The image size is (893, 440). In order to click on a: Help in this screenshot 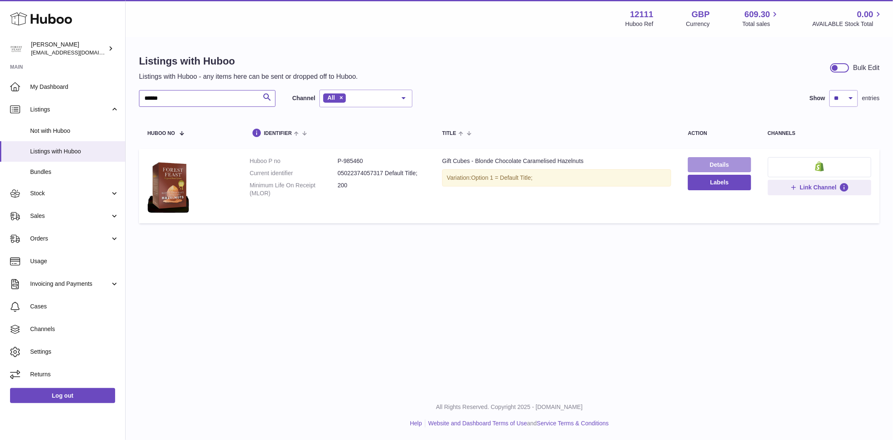, I will do `click(416, 423)`.